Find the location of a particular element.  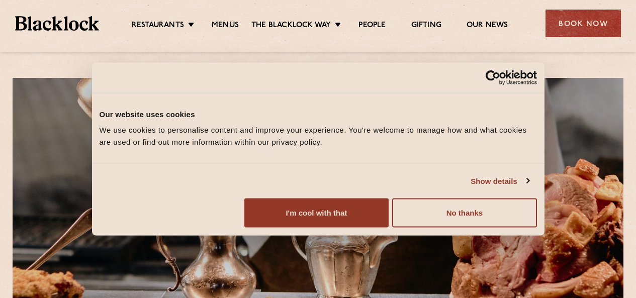

img: BL_Textured_Logo-footer-cropped.svg is located at coordinates (57, 23).